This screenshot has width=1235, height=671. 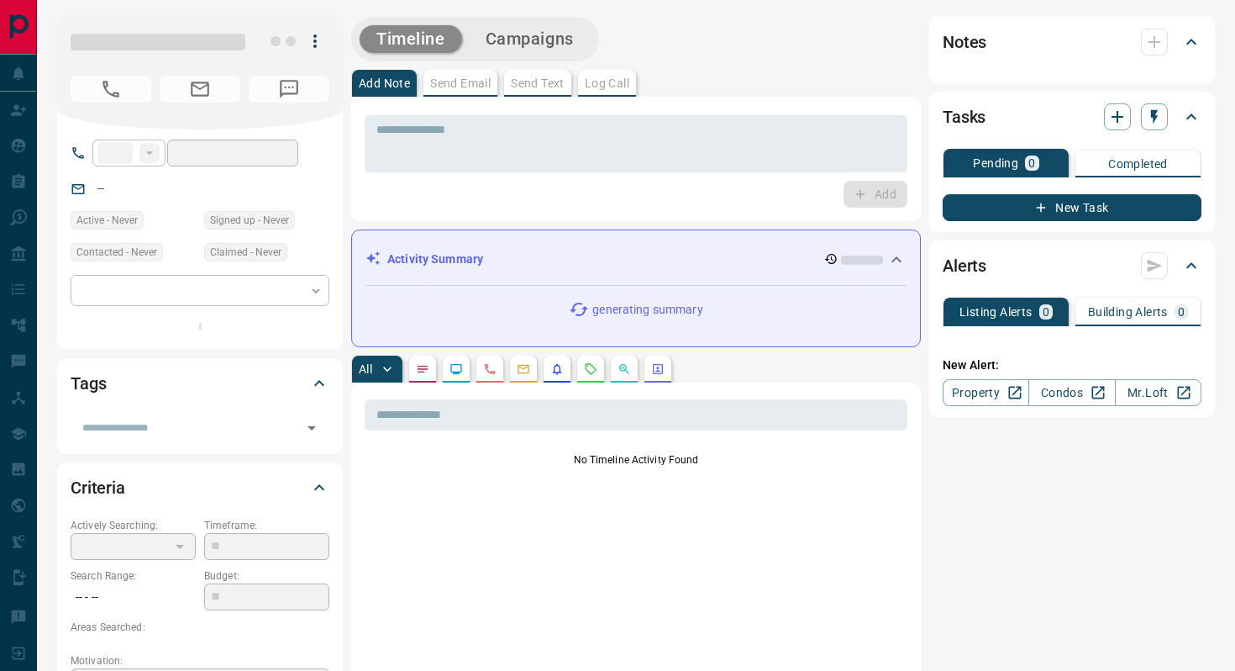 I want to click on a: Property, so click(x=986, y=392).